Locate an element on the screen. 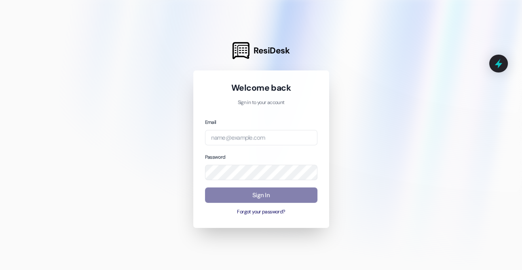 The width and height of the screenshot is (522, 270). span: ResiDesk is located at coordinates (271, 51).